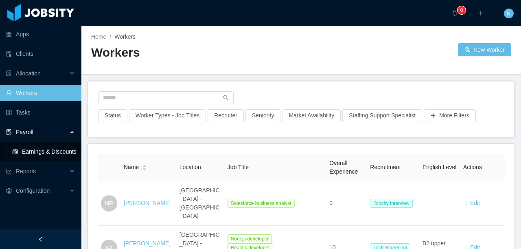 The width and height of the screenshot is (521, 249). I want to click on span: NR, so click(109, 203).